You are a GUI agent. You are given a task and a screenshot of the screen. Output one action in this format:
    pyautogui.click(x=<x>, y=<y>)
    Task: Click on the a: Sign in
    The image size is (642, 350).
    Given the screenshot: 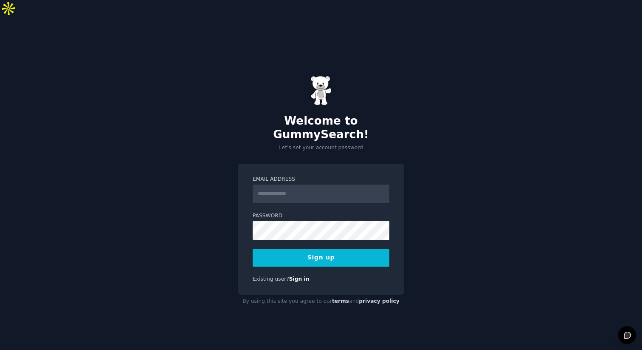 What is the action you would take?
    pyautogui.click(x=299, y=279)
    